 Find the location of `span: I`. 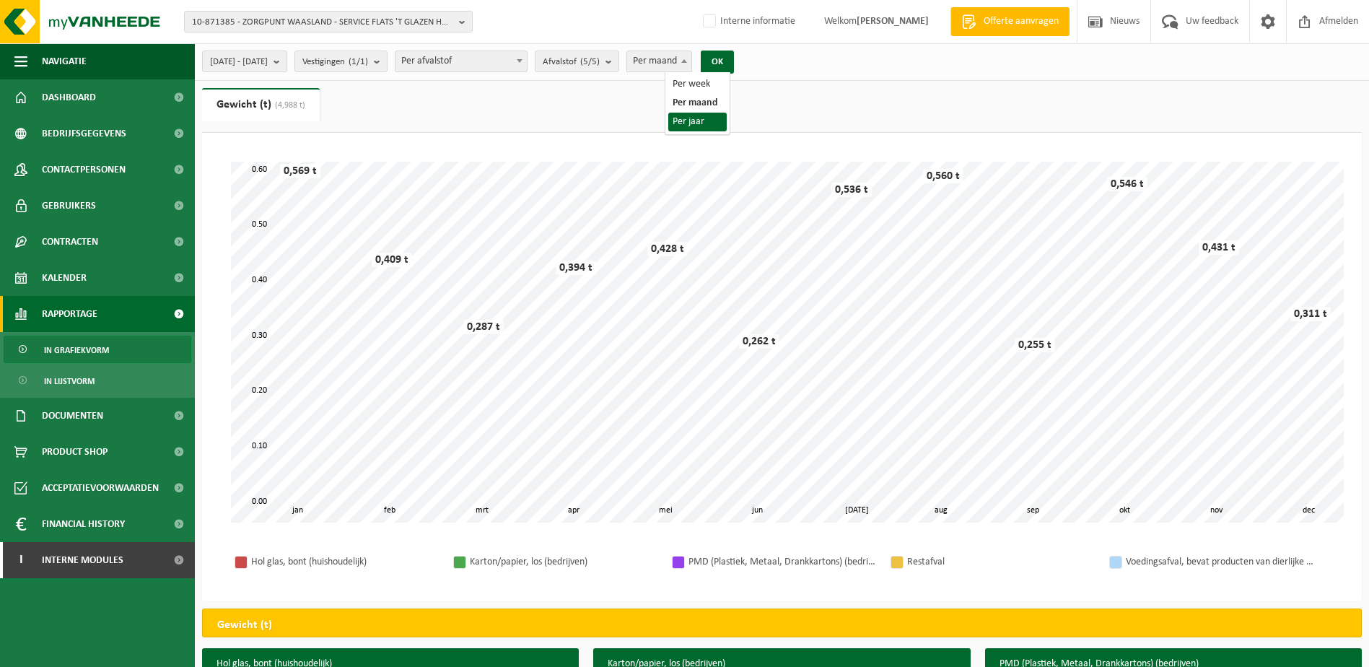

span: I is located at coordinates (21, 560).